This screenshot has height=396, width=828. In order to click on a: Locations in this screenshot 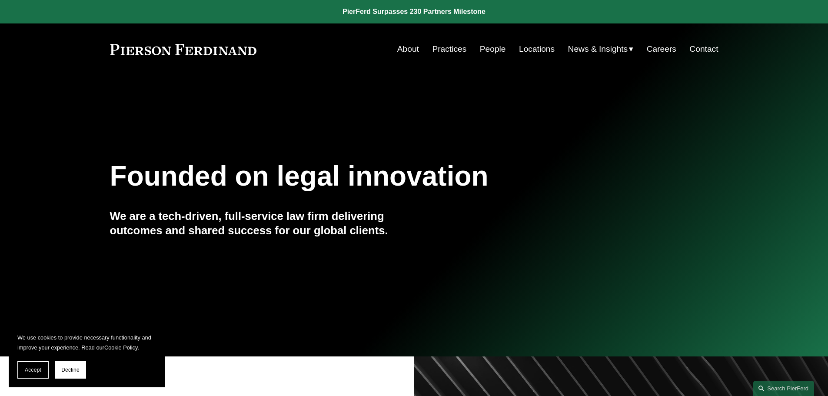, I will do `click(536, 49)`.